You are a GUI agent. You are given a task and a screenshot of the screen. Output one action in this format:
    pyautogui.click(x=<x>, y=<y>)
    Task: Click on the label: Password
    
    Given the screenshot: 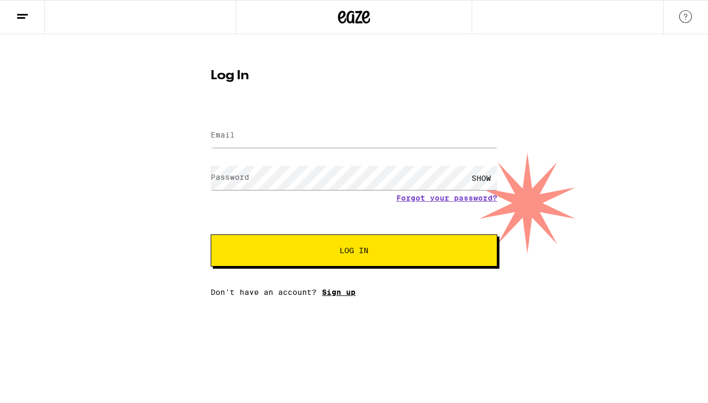 What is the action you would take?
    pyautogui.click(x=230, y=177)
    